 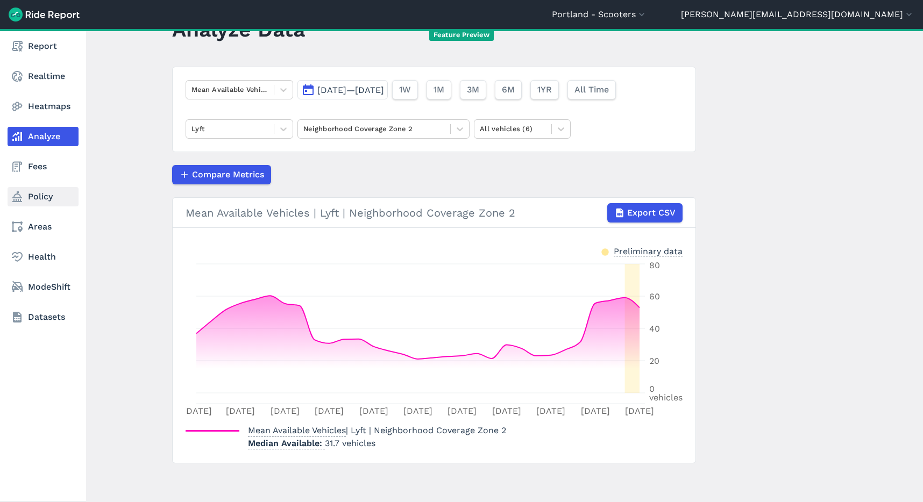 I want to click on tspan: 40, so click(x=655, y=329).